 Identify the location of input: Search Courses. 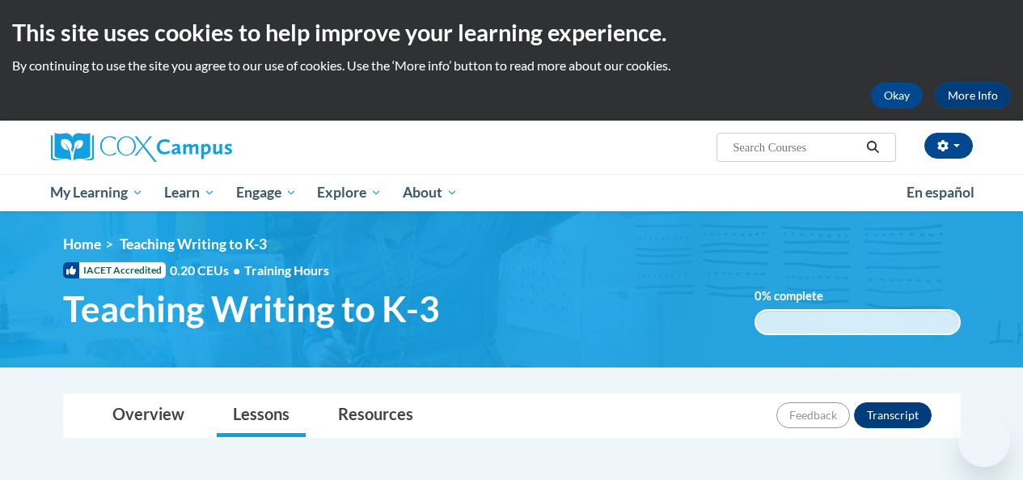
(796, 147).